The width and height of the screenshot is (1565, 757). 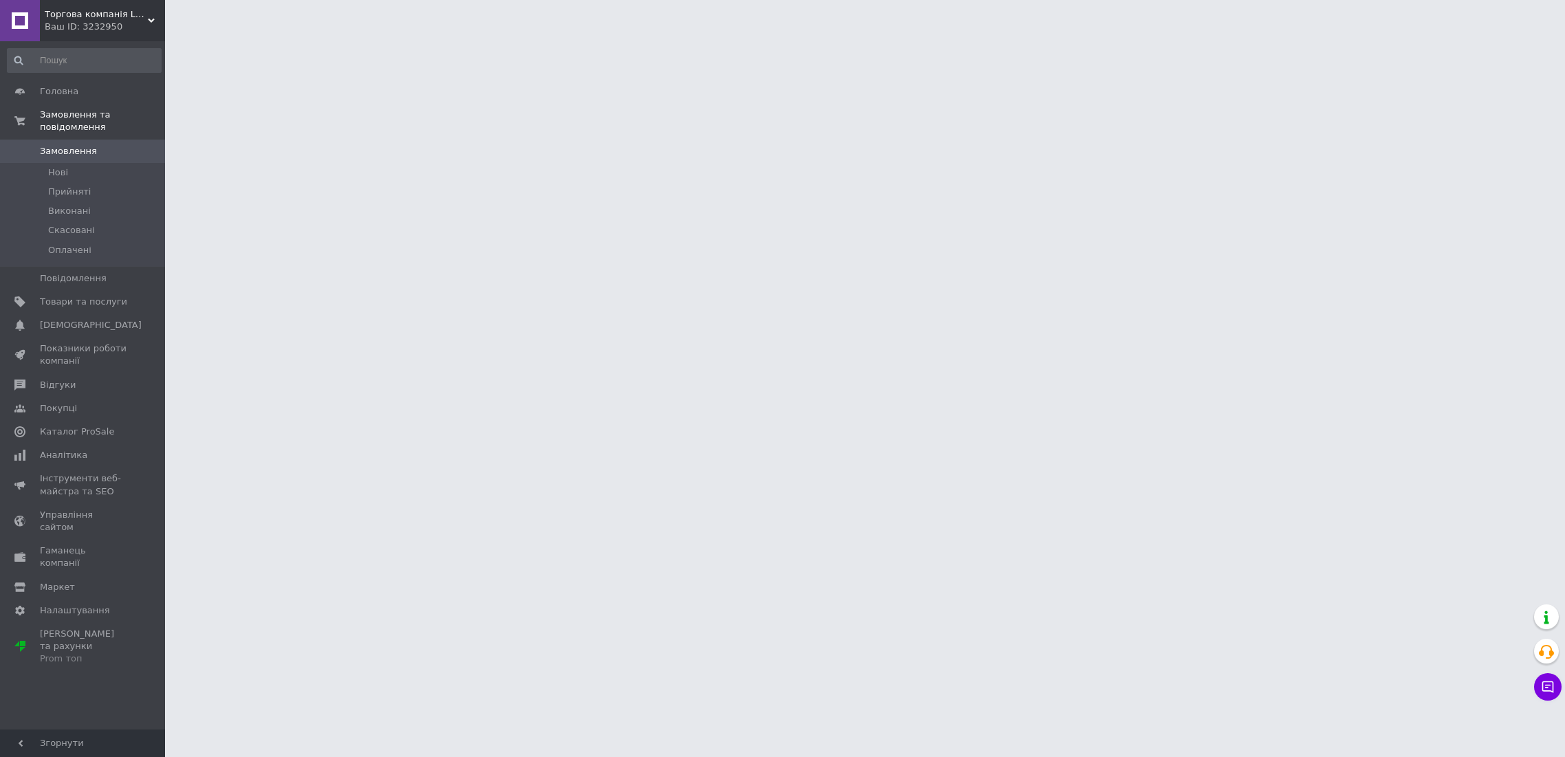 I want to click on span: Повідомлення, so click(x=73, y=278).